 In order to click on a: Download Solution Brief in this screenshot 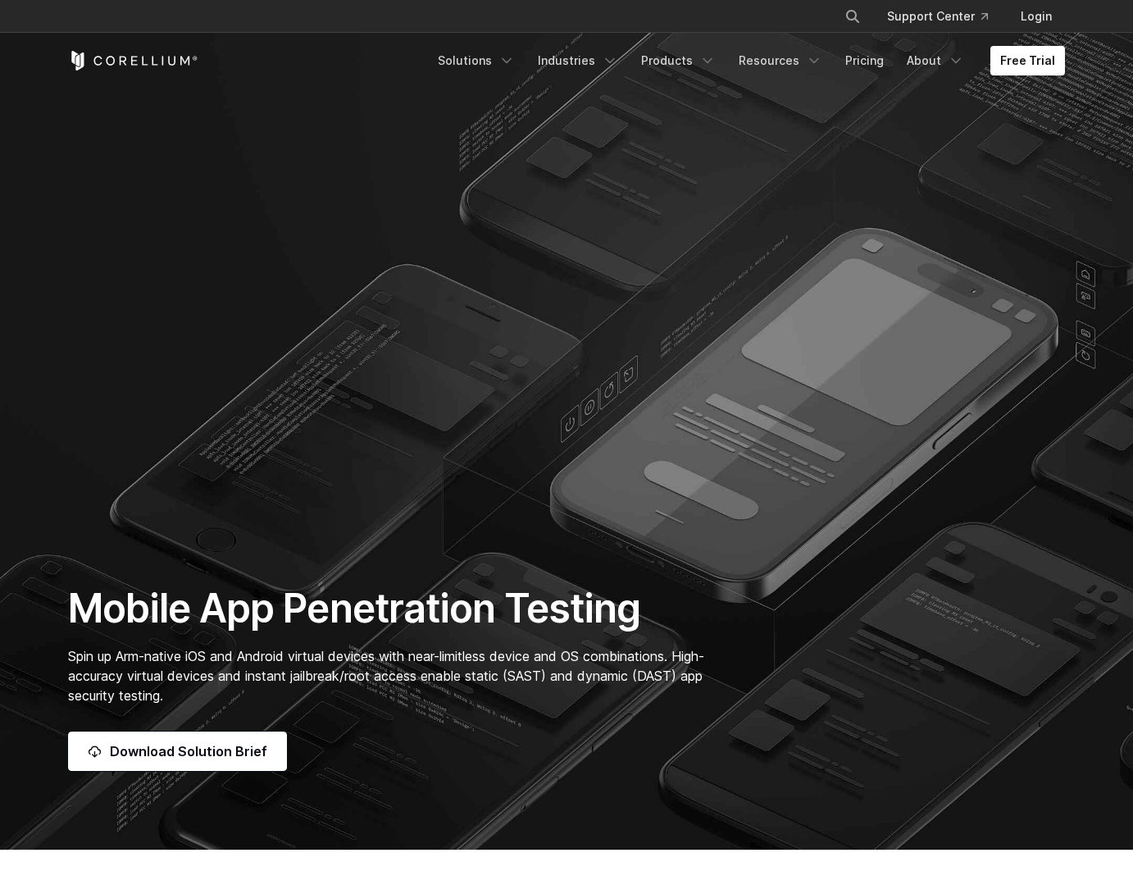, I will do `click(177, 751)`.